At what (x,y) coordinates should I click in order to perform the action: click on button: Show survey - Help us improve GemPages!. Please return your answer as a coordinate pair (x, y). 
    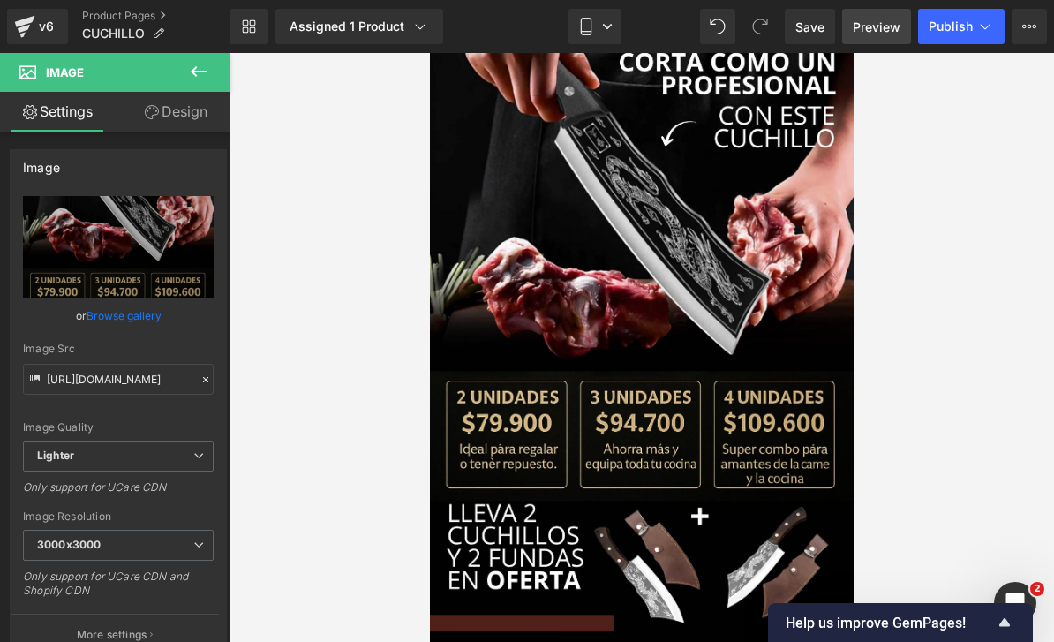
    Looking at the image, I should click on (901, 623).